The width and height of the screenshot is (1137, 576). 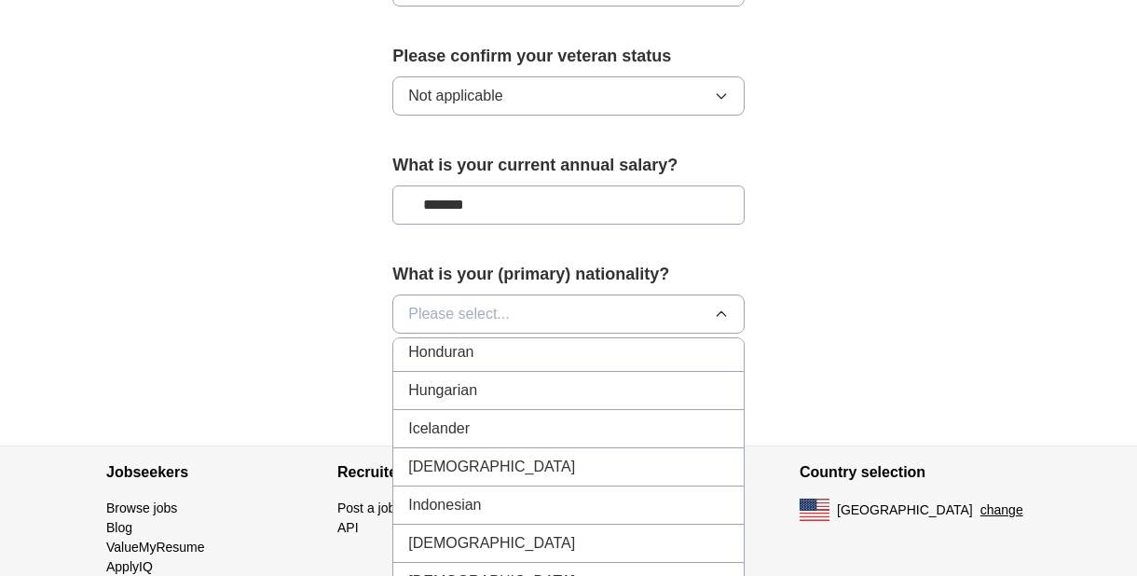 I want to click on a: Blog, so click(x=119, y=528).